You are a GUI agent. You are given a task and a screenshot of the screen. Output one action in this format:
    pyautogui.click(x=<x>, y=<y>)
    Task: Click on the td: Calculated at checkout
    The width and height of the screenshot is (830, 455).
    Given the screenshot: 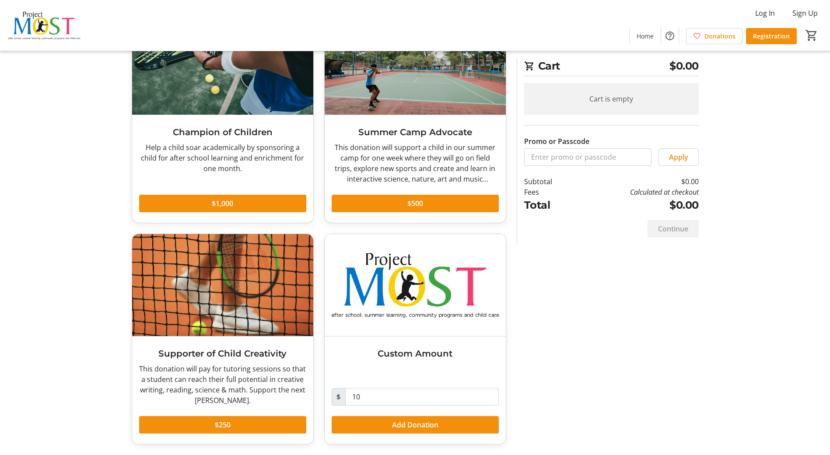 What is the action you would take?
    pyautogui.click(x=636, y=192)
    